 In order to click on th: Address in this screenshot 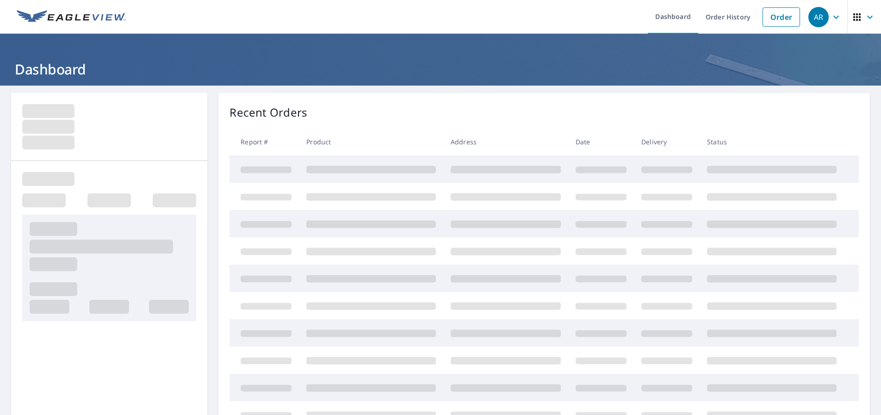, I will do `click(506, 142)`.